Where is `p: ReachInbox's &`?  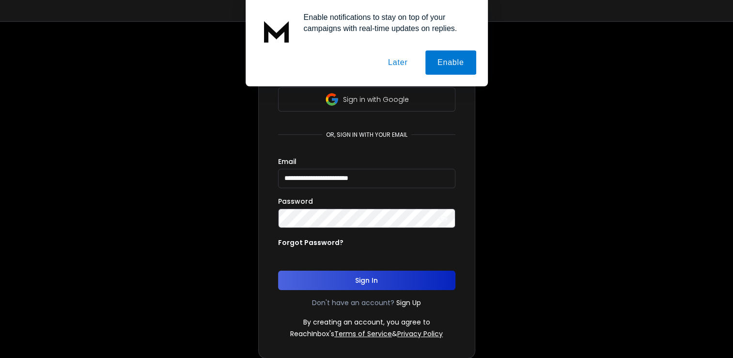
p: ReachInbox's & is located at coordinates (366, 333).